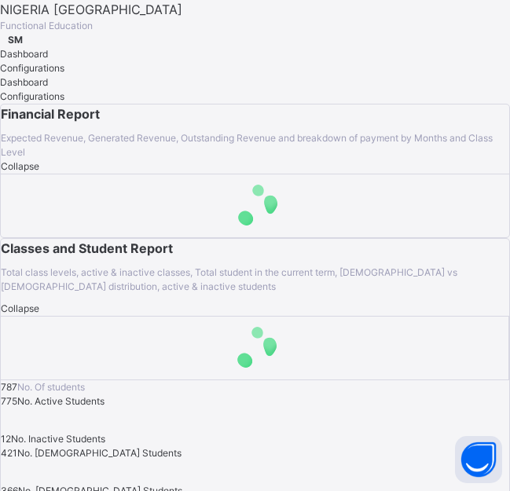 Image resolution: width=510 pixels, height=491 pixels. What do you see at coordinates (5, 438) in the screenshot?
I see `span: 12` at bounding box center [5, 438].